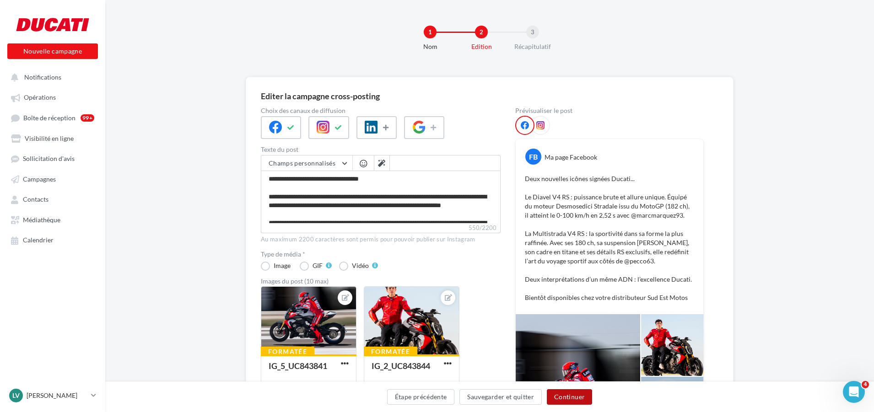 The height and width of the screenshot is (412, 874). I want to click on div: Vidéo, so click(360, 266).